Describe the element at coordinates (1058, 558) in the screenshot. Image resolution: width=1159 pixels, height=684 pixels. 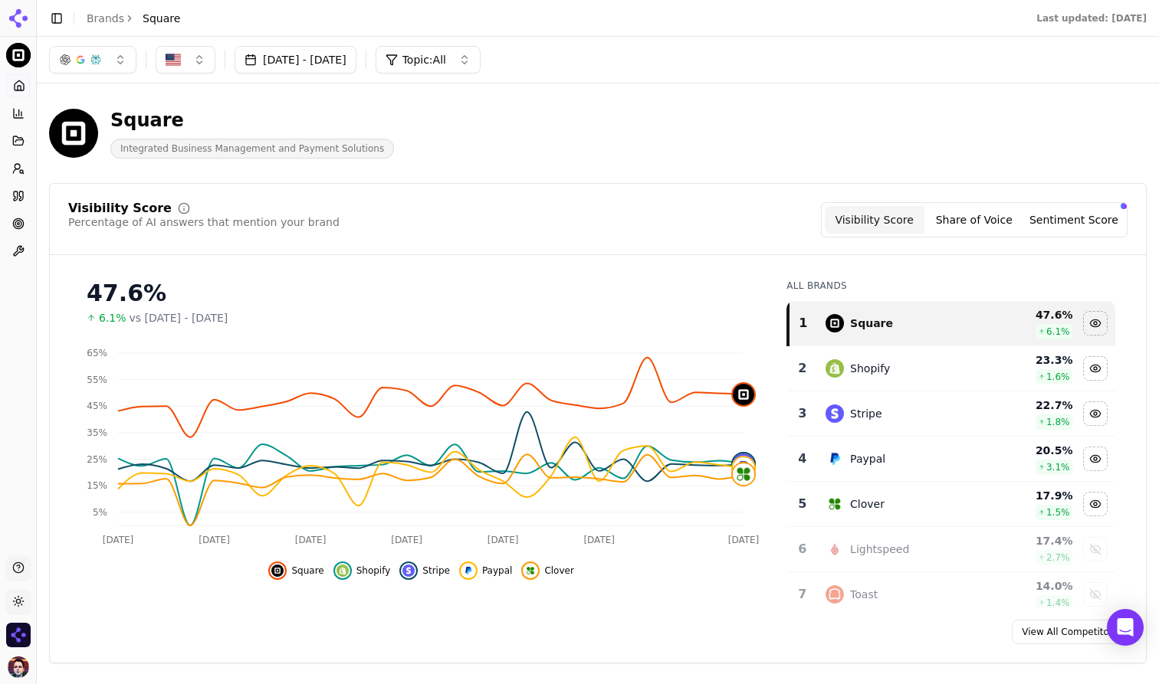
I see `span: 2.7 %` at that location.